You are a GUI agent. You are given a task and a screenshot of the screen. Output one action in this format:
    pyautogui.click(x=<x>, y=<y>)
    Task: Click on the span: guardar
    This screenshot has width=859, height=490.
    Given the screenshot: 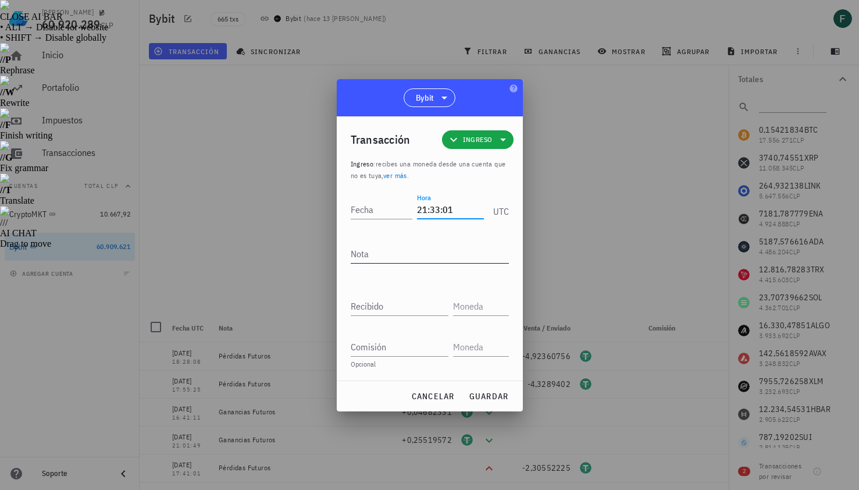 What is the action you would take?
    pyautogui.click(x=488, y=396)
    